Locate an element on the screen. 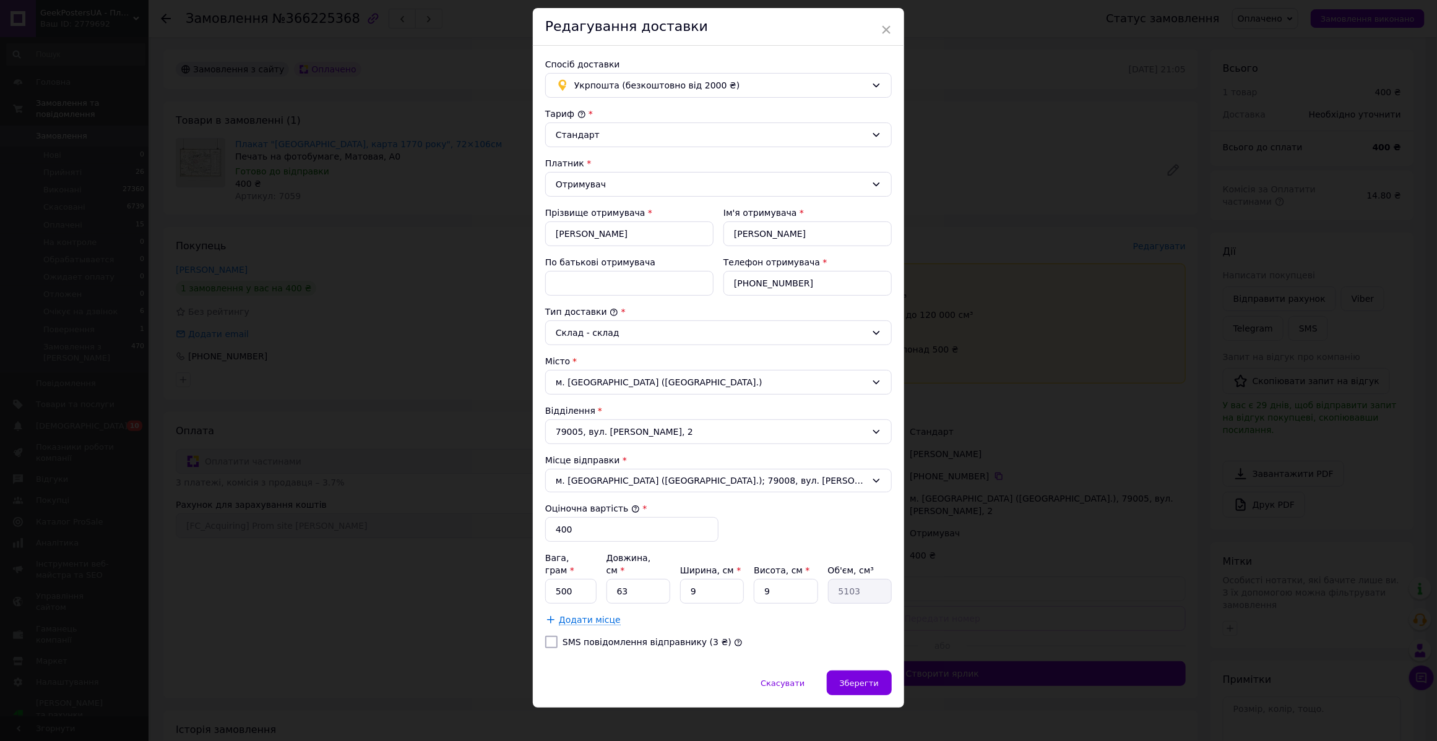 The height and width of the screenshot is (741, 1437). div: Стандарт is located at coordinates (711, 135).